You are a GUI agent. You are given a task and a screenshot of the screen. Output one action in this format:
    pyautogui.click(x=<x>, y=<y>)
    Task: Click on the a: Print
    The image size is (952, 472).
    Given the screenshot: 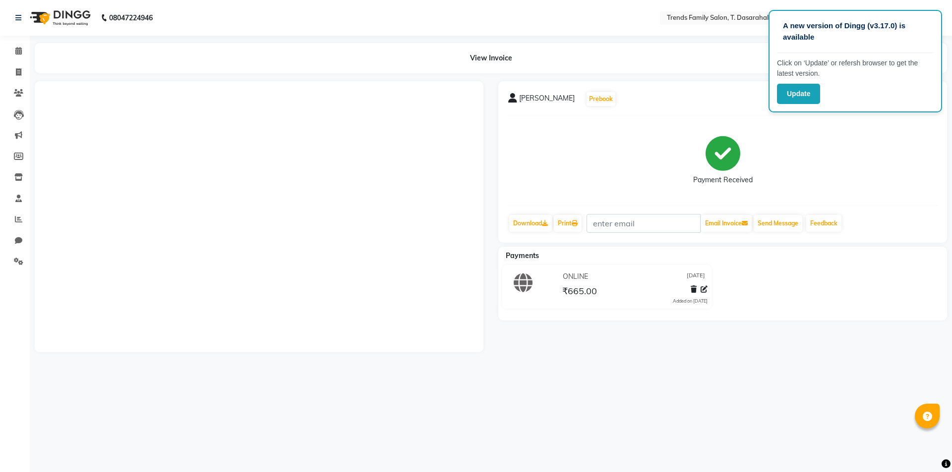 What is the action you would take?
    pyautogui.click(x=568, y=224)
    